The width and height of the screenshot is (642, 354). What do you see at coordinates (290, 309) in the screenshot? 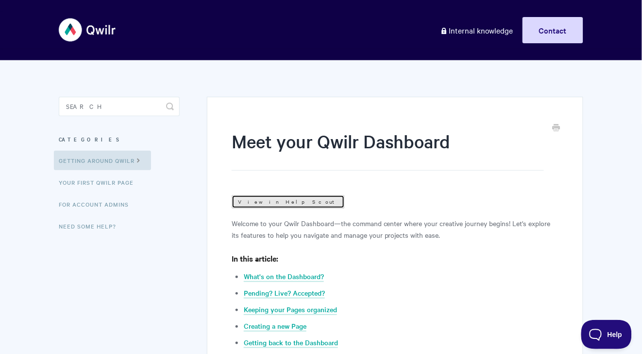
I see `a: Keeping your Pages organized` at bounding box center [290, 309].